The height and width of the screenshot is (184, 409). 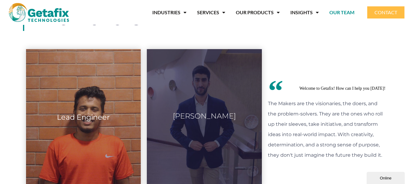 What do you see at coordinates (169, 12) in the screenshot?
I see `a: INDUSTRIES` at bounding box center [169, 12].